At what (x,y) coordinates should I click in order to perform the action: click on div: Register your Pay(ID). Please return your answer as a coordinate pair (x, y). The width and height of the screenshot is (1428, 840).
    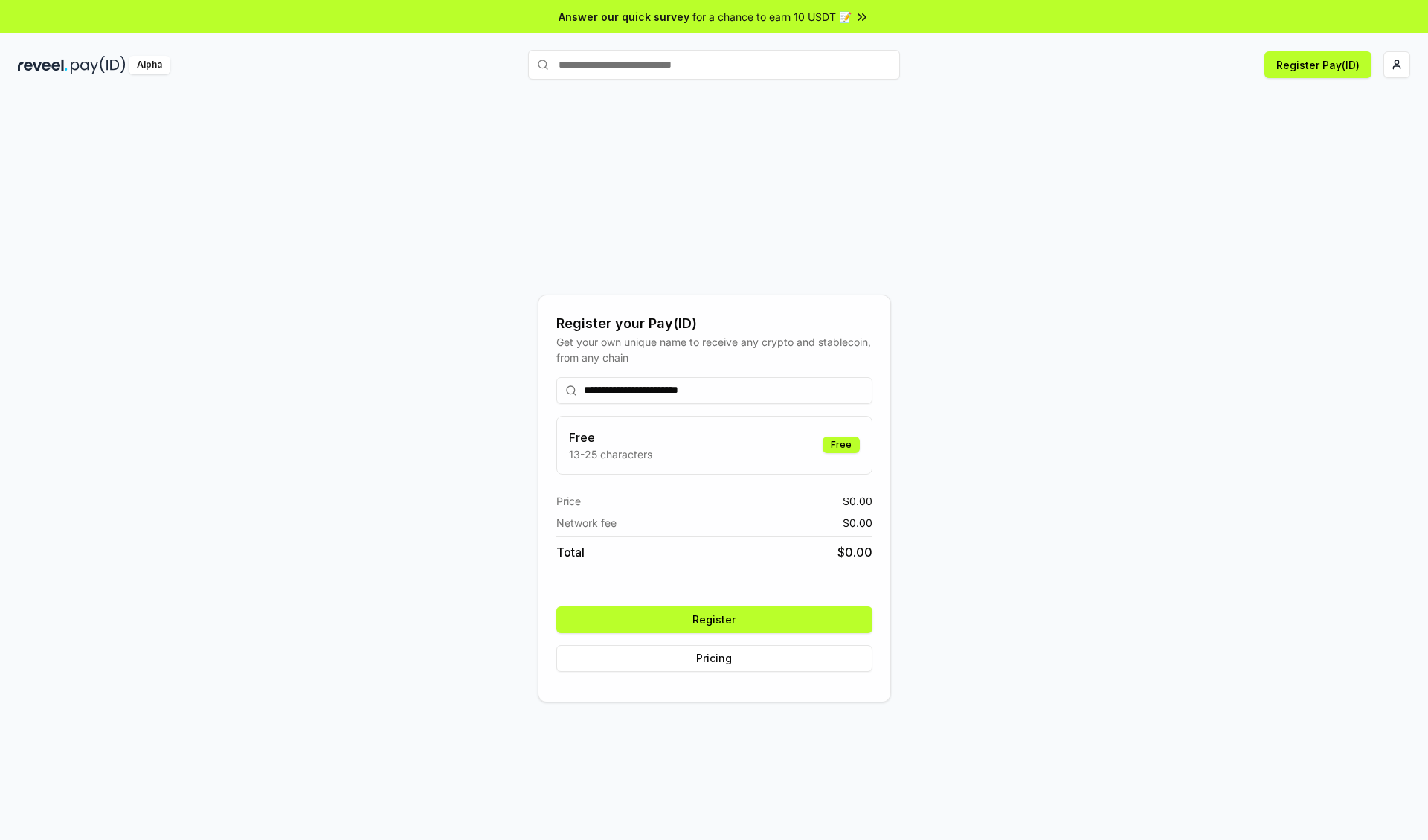
    Looking at the image, I should click on (714, 324).